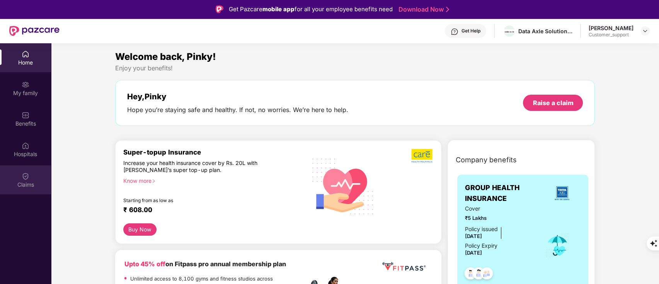 The width and height of the screenshot is (659, 284). Describe the element at coordinates (214, 152) in the screenshot. I see `div: Super-topup Insurance` at that location.